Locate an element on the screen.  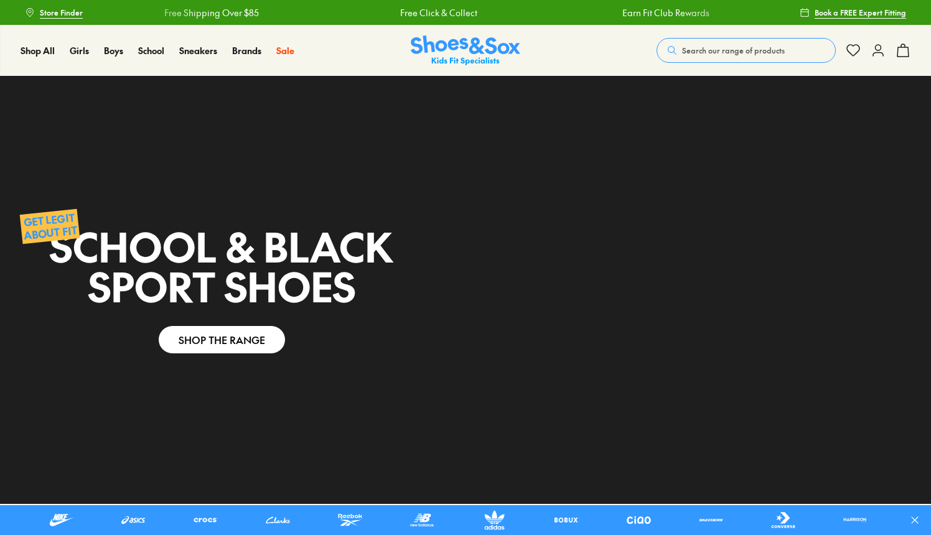
a: Sale is located at coordinates (285, 50).